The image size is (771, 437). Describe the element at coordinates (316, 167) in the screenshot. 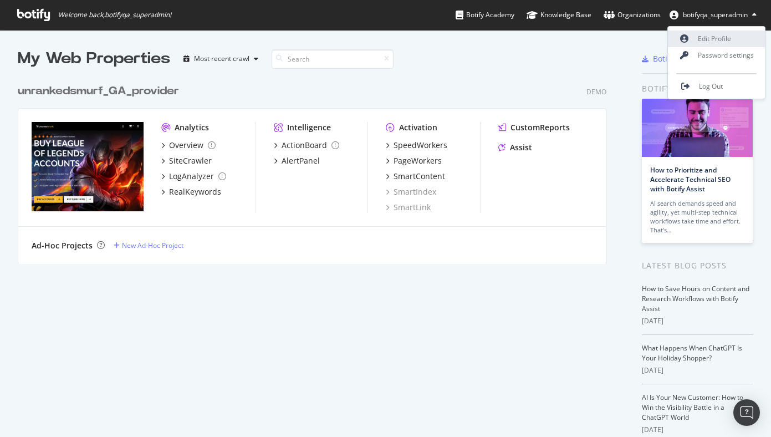

I see `div: grid` at that location.